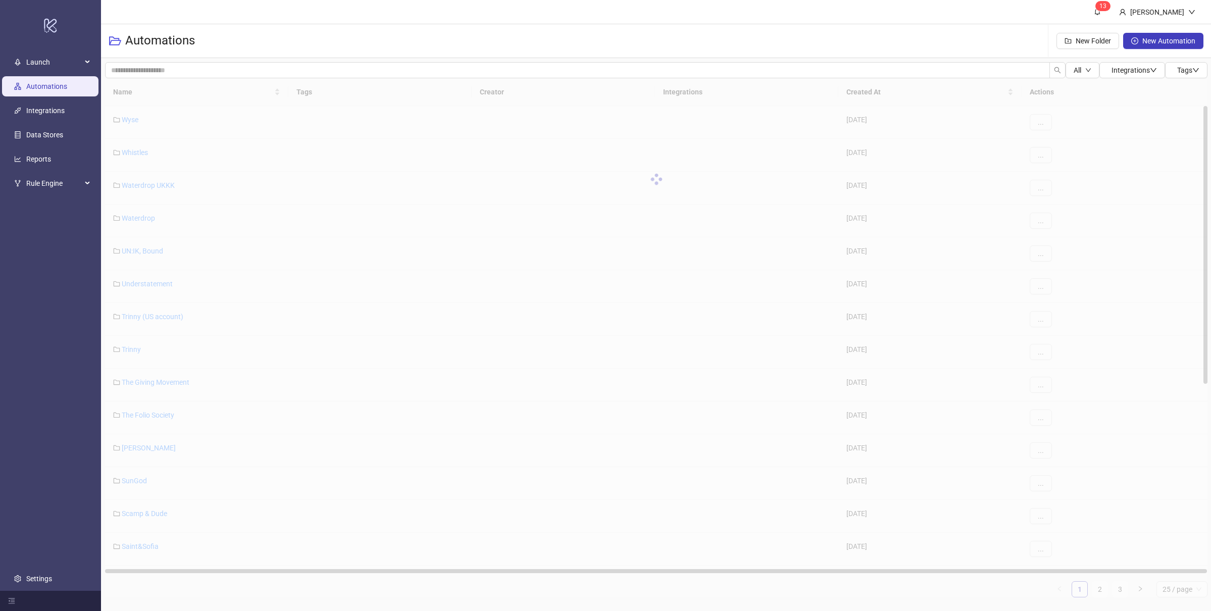  I want to click on a: Automations, so click(46, 86).